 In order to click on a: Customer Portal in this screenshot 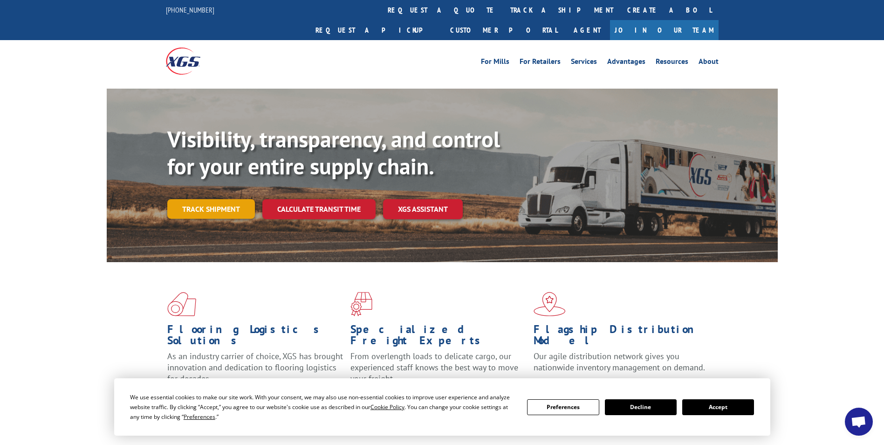, I will do `click(504, 30)`.